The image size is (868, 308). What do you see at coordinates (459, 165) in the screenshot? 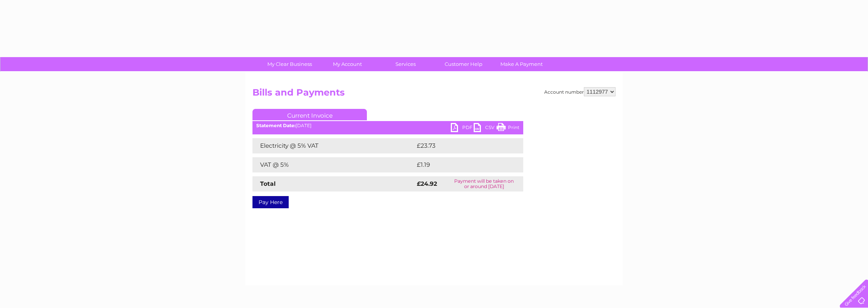
I see `td: £1.19` at bounding box center [459, 165].